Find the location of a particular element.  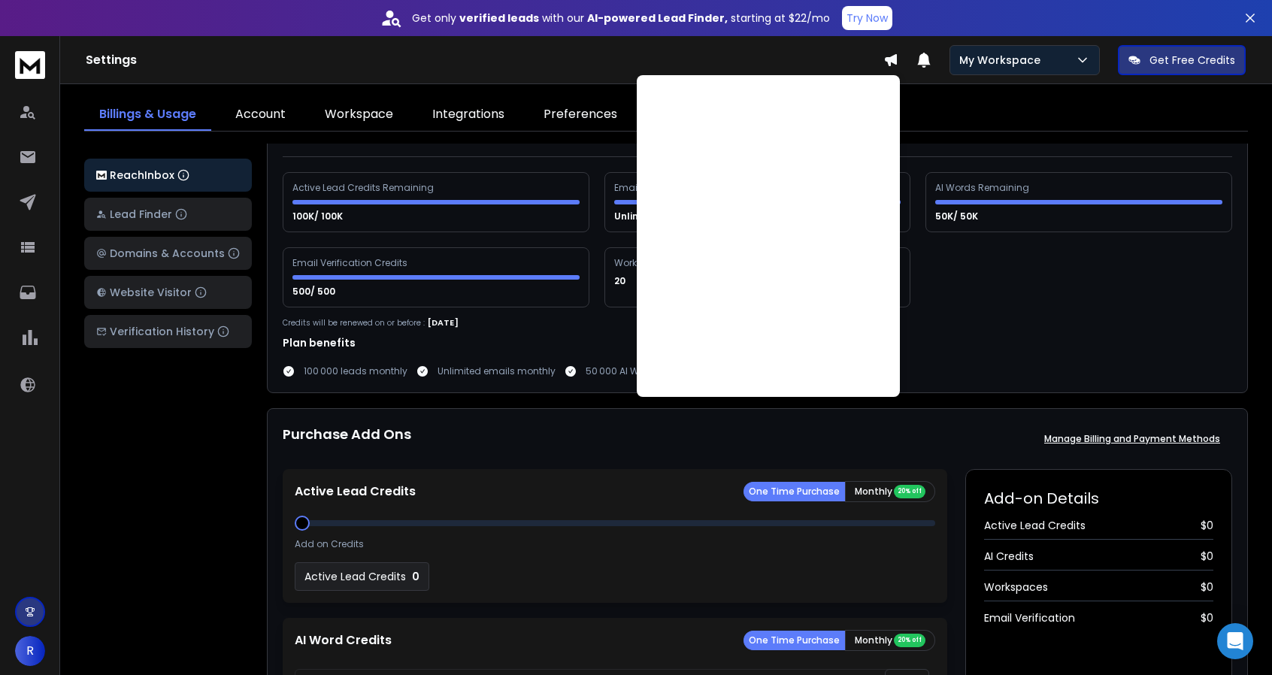

p: 50K/ 50K is located at coordinates (957, 216).